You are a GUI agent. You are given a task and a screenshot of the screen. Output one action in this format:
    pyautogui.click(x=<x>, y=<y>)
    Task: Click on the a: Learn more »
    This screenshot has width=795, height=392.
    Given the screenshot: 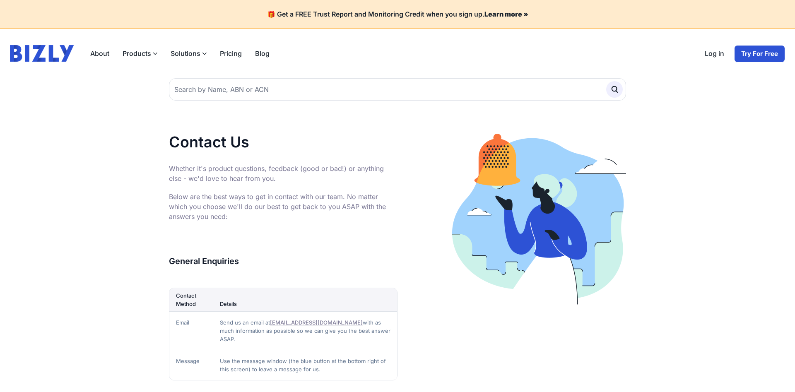 What is the action you would take?
    pyautogui.click(x=507, y=14)
    